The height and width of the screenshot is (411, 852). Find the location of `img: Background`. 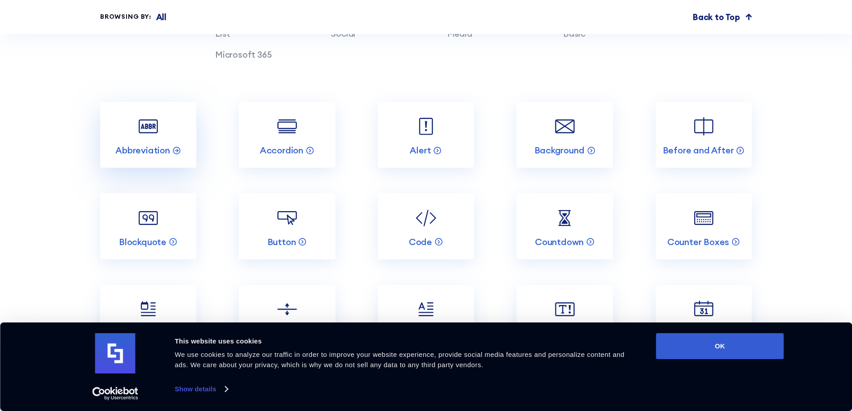

img: Background is located at coordinates (564, 126).